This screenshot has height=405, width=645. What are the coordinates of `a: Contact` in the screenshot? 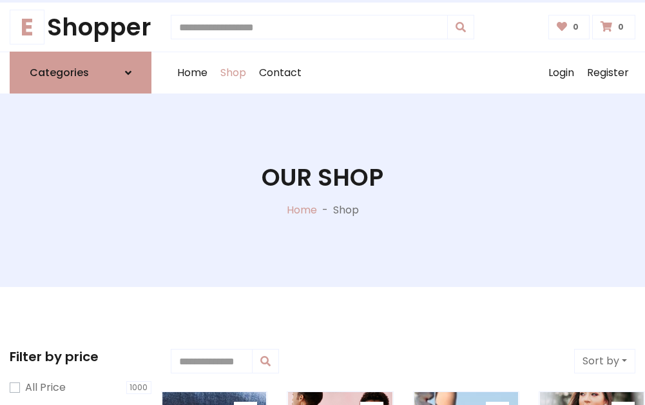 It's located at (280, 73).